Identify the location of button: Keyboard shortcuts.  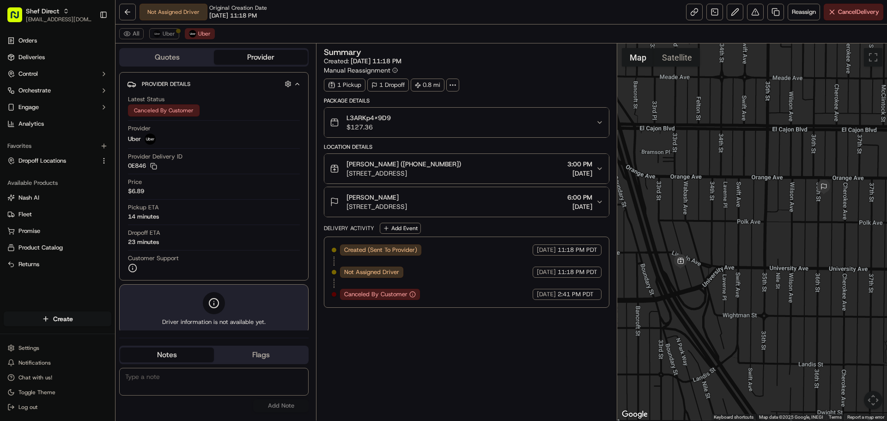
(734, 417).